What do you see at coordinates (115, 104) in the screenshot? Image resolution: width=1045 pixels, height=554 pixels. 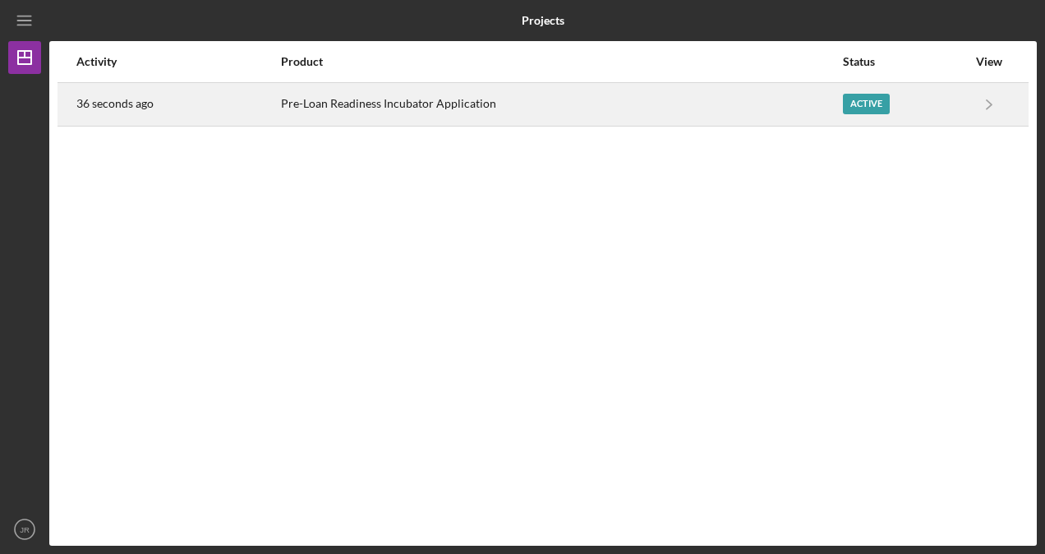 I see `time: 2025-10-07 01:36` at bounding box center [115, 104].